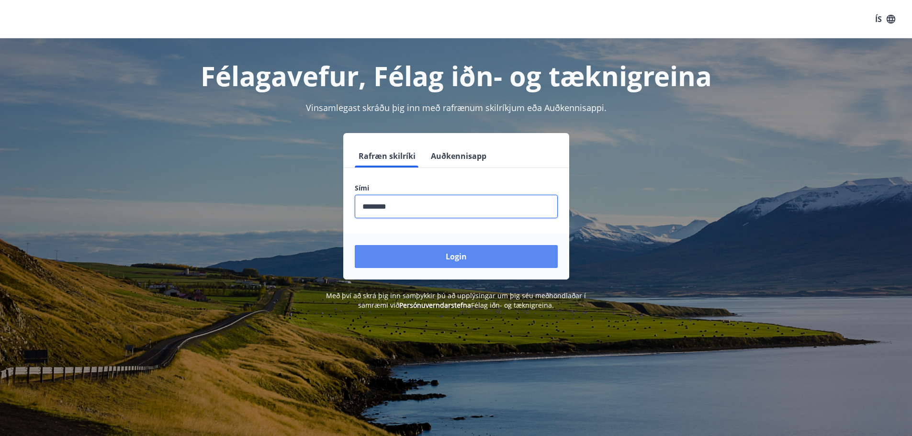 The height and width of the screenshot is (436, 912). I want to click on button: ÍS, so click(885, 19).